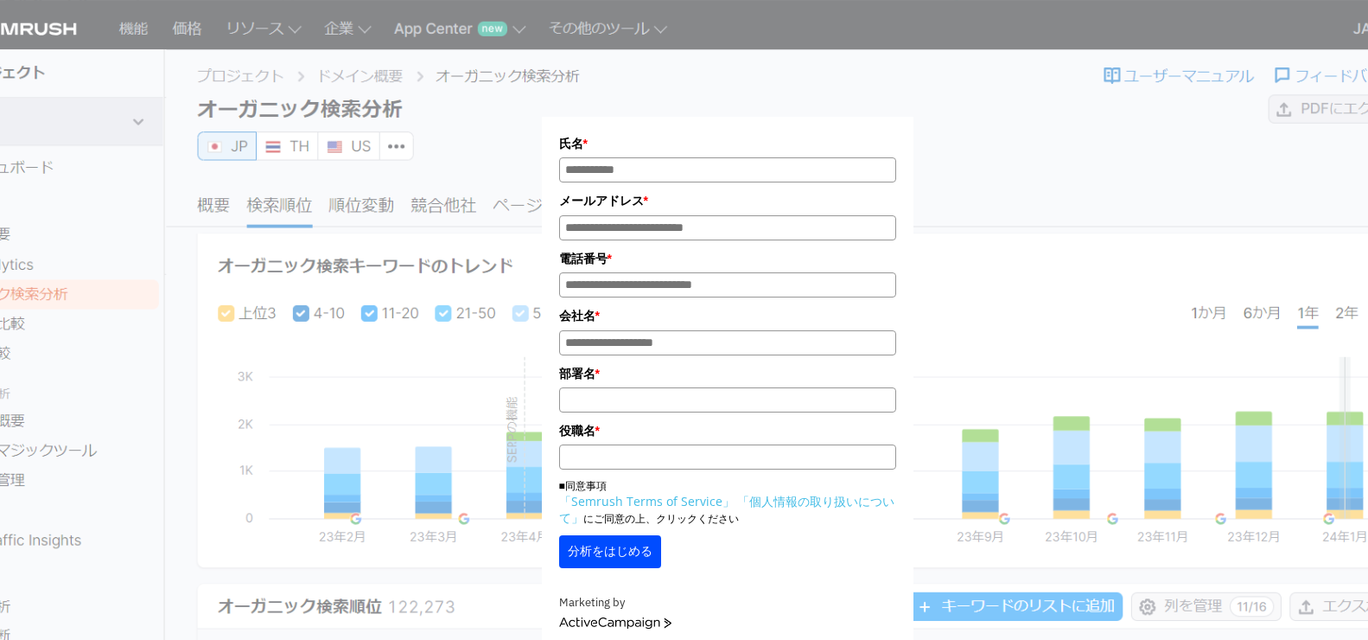 The height and width of the screenshot is (640, 1368). What do you see at coordinates (728, 602) in the screenshot?
I see `div: Marketing by` at bounding box center [728, 602].